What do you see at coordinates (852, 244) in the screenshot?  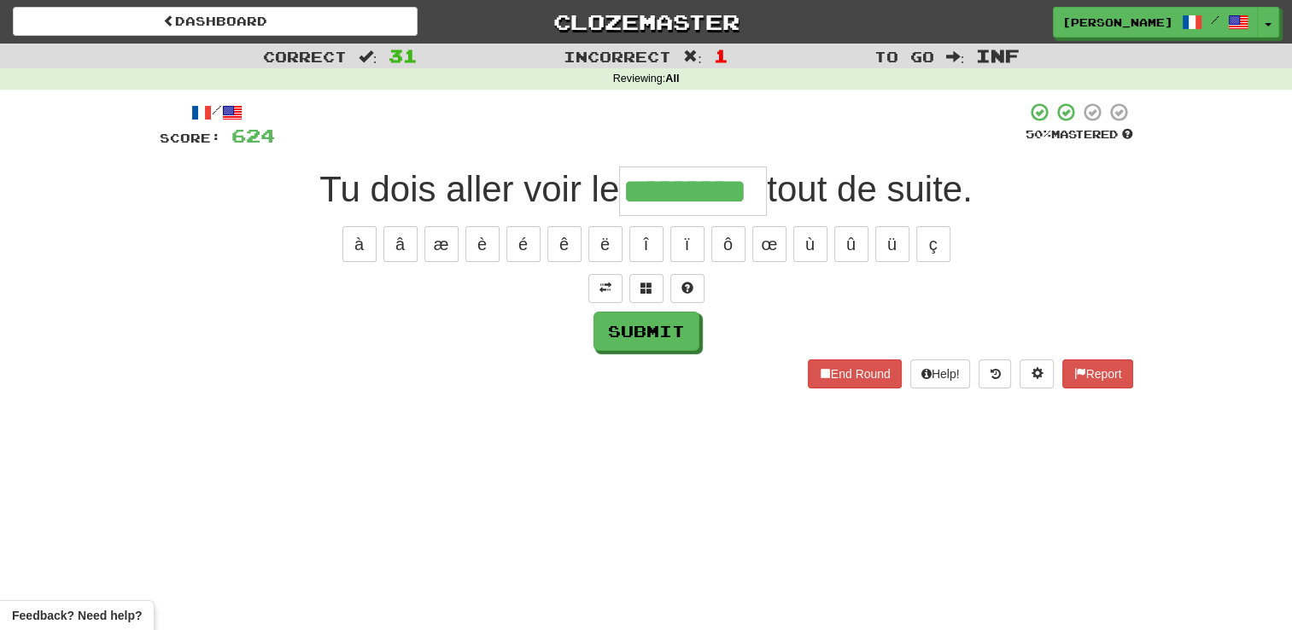 I see `button: û` at bounding box center [852, 244].